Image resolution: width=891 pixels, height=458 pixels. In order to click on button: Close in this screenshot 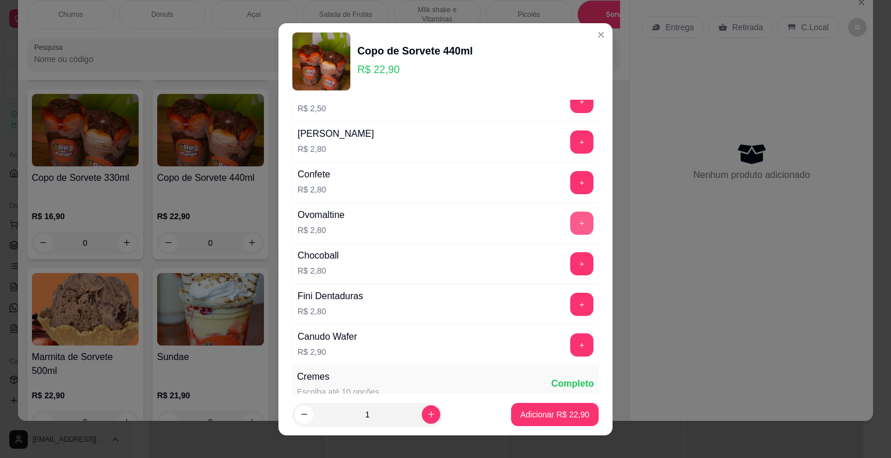, I will do `click(601, 35)`.